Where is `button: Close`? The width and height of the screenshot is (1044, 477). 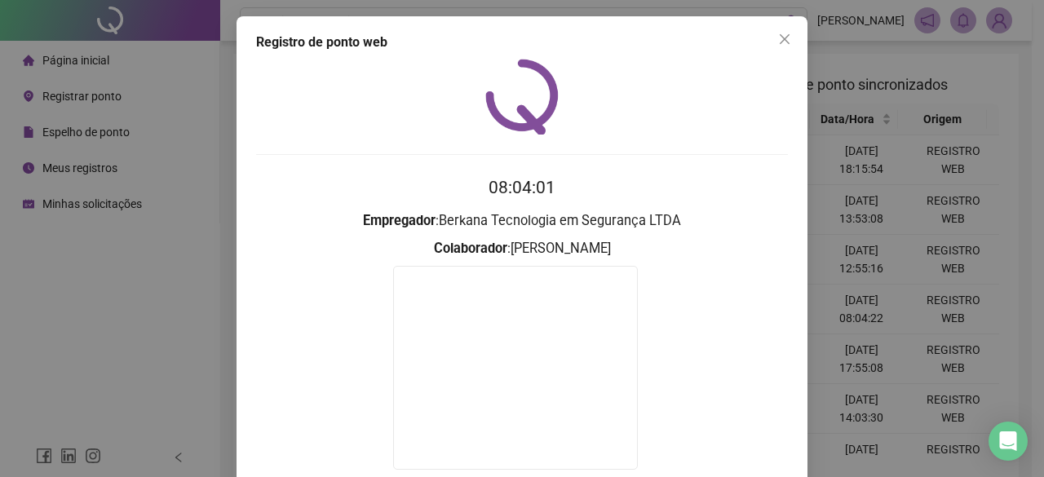 button: Close is located at coordinates (785, 39).